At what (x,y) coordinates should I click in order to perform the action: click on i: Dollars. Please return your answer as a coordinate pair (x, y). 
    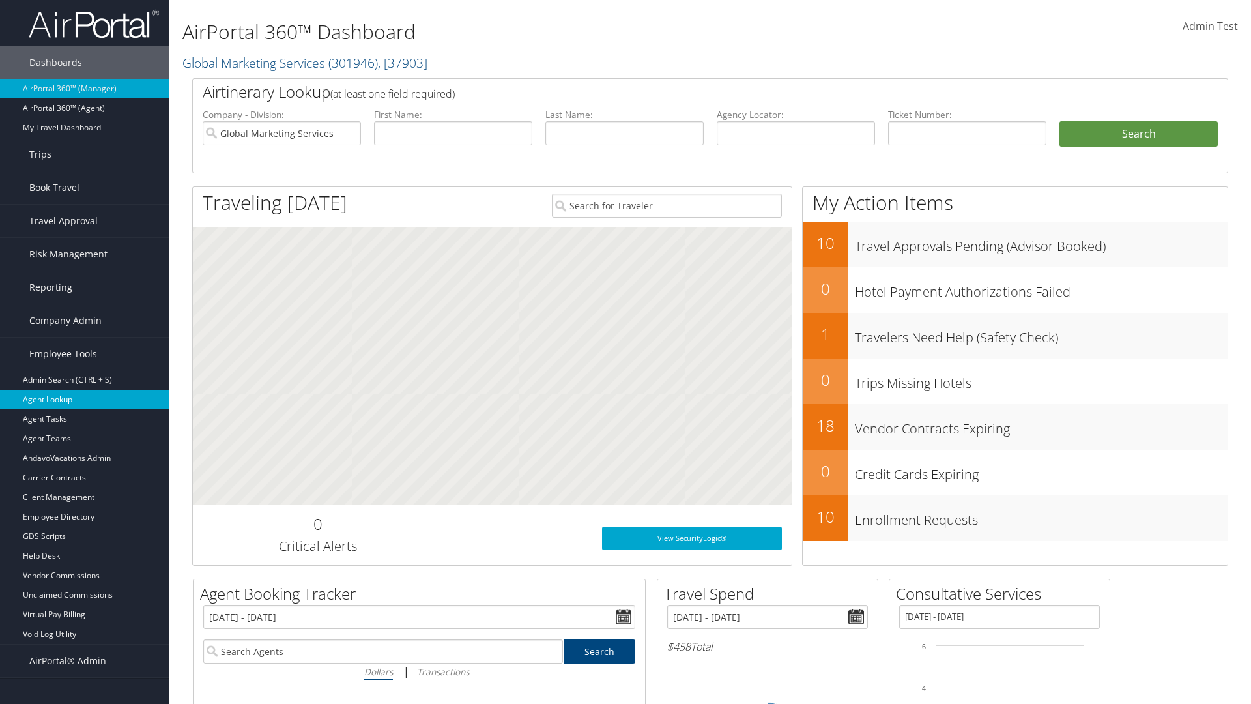
    Looking at the image, I should click on (379, 671).